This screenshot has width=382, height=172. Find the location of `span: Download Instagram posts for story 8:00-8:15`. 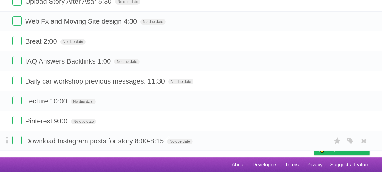

span: Download Instagram posts for story 8:00-8:15 is located at coordinates (95, 141).